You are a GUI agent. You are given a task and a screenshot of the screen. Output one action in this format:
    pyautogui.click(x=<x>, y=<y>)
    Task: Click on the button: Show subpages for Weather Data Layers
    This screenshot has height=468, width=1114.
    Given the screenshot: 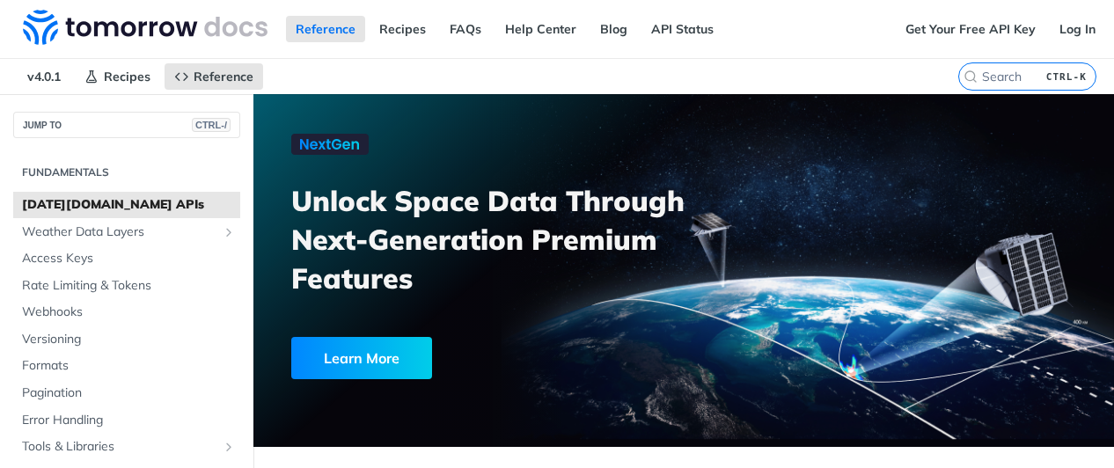 What is the action you would take?
    pyautogui.click(x=229, y=232)
    